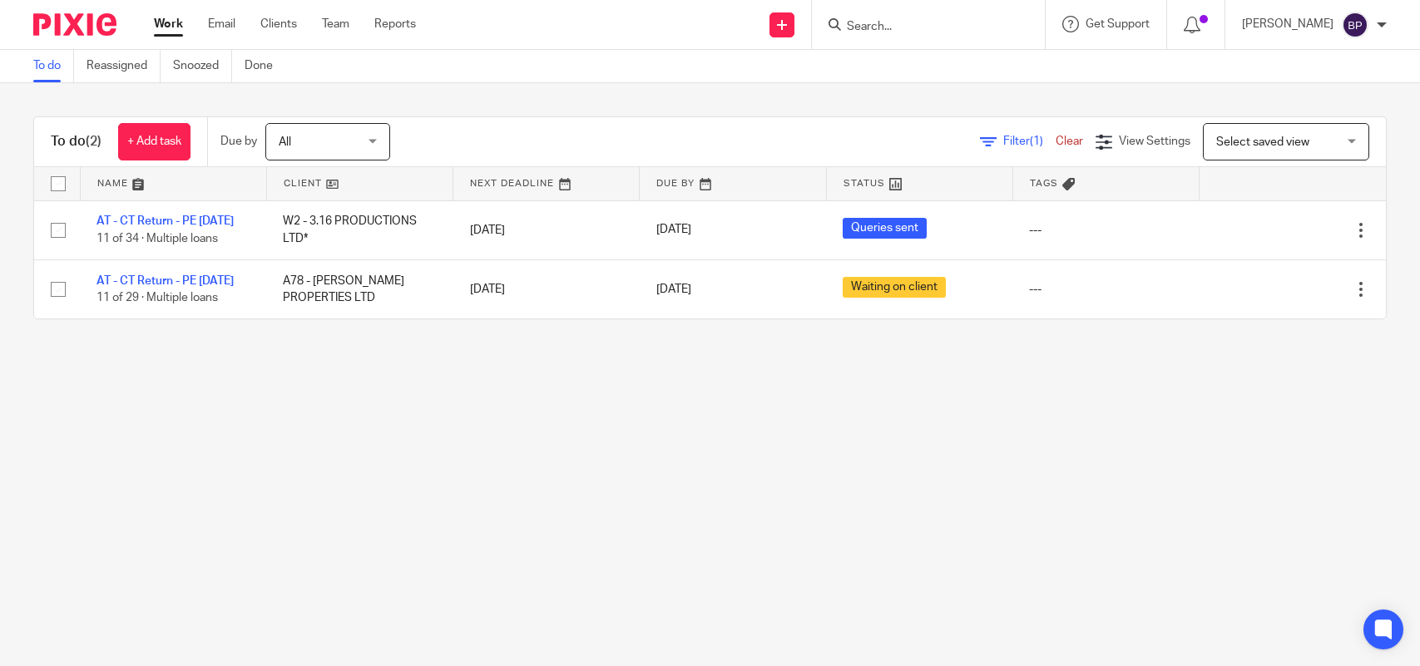 This screenshot has height=666, width=1420. What do you see at coordinates (1044, 183) in the screenshot?
I see `span: Tags` at bounding box center [1044, 183].